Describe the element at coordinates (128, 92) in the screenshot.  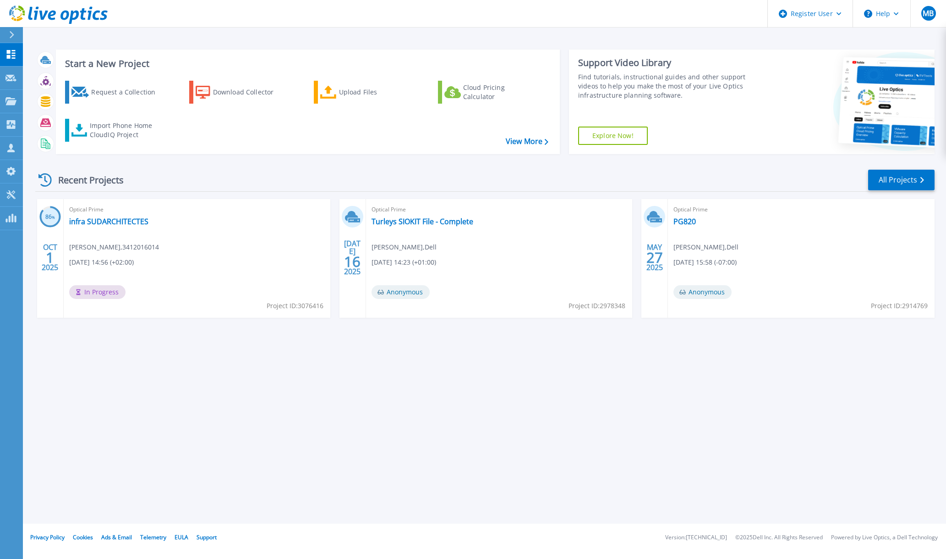
I see `div: Request a Collection` at that location.